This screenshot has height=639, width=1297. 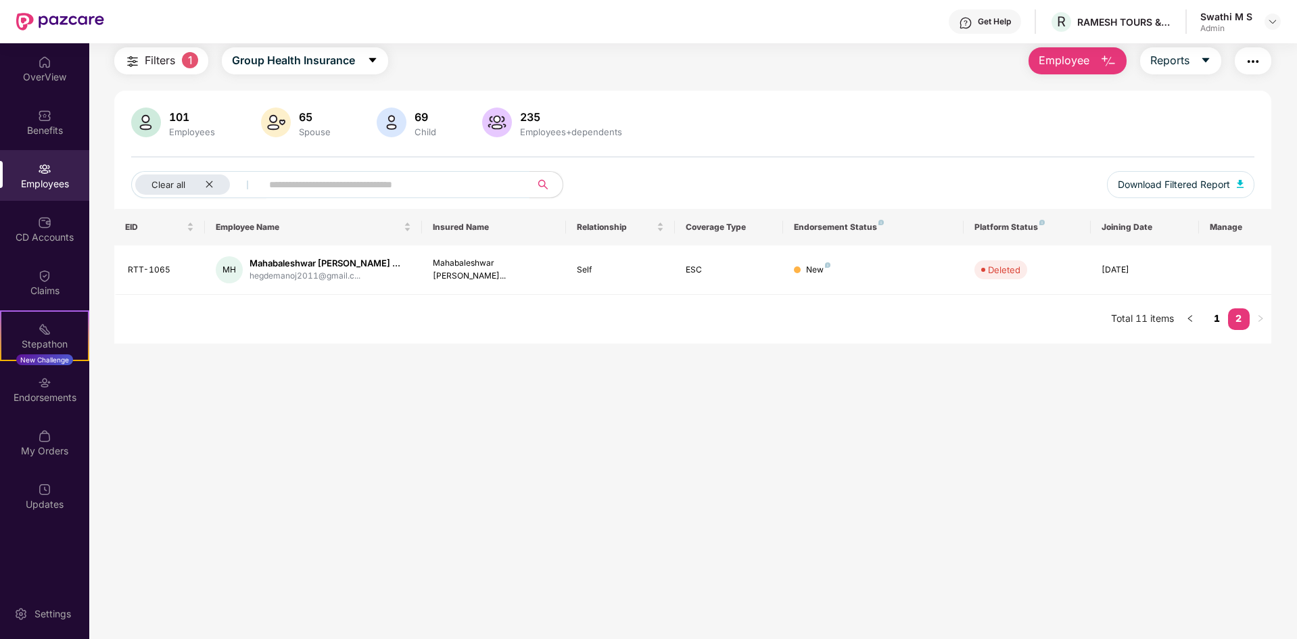 What do you see at coordinates (819, 270) in the screenshot?
I see `div: New` at bounding box center [819, 270].